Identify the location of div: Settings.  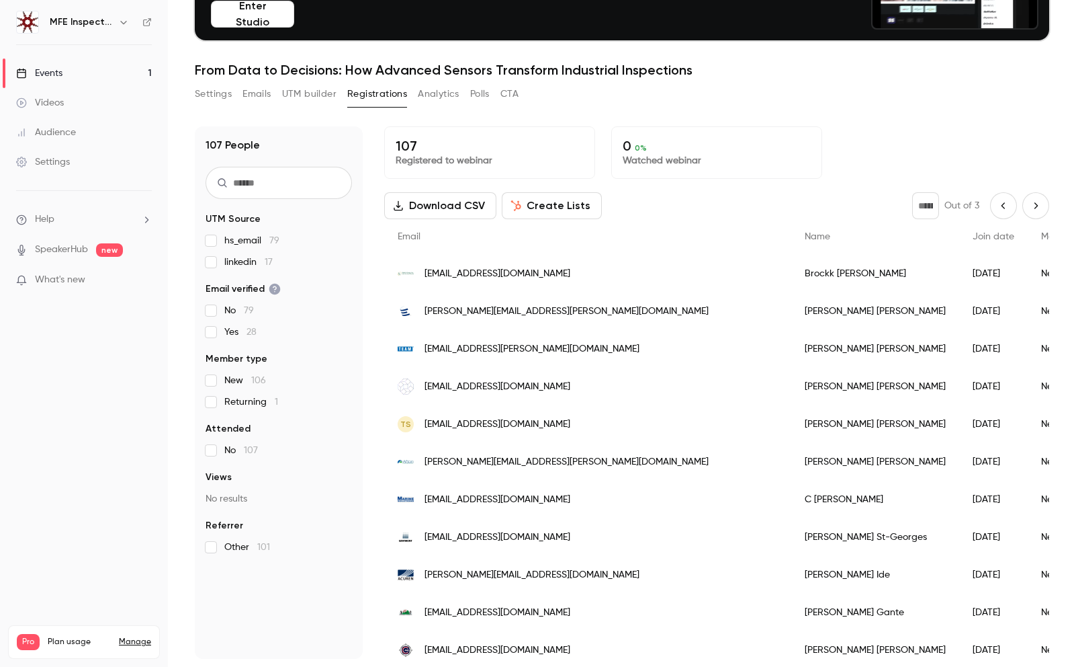
(43, 162).